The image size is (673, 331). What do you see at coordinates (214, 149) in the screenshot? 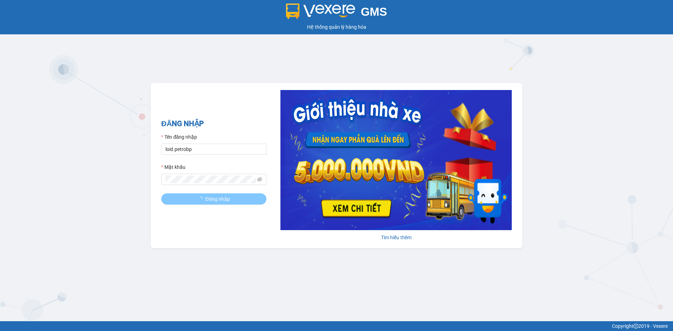
I see `input: Tên đăng nhập` at bounding box center [214, 149].